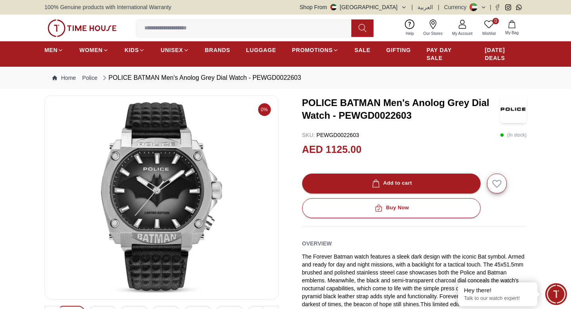 This screenshot has height=309, width=571. What do you see at coordinates (401, 109) in the screenshot?
I see `h3: POLICE BATMAN Men's Anolog Grey Dial Watch - PEWGD0022603` at bounding box center [401, 109].